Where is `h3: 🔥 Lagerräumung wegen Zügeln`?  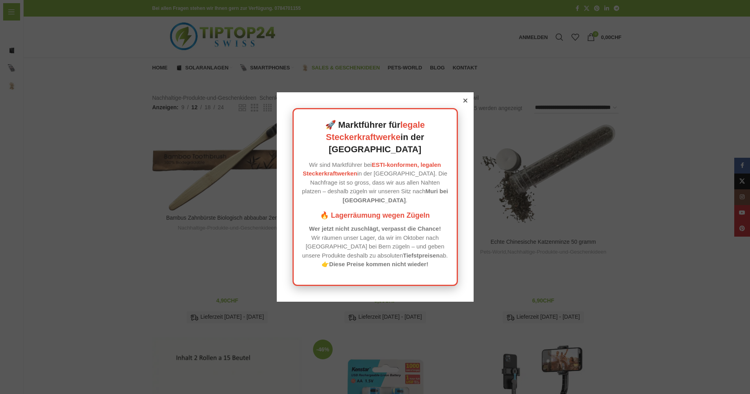 h3: 🔥 Lagerräumung wegen Zügeln is located at coordinates (375, 215).